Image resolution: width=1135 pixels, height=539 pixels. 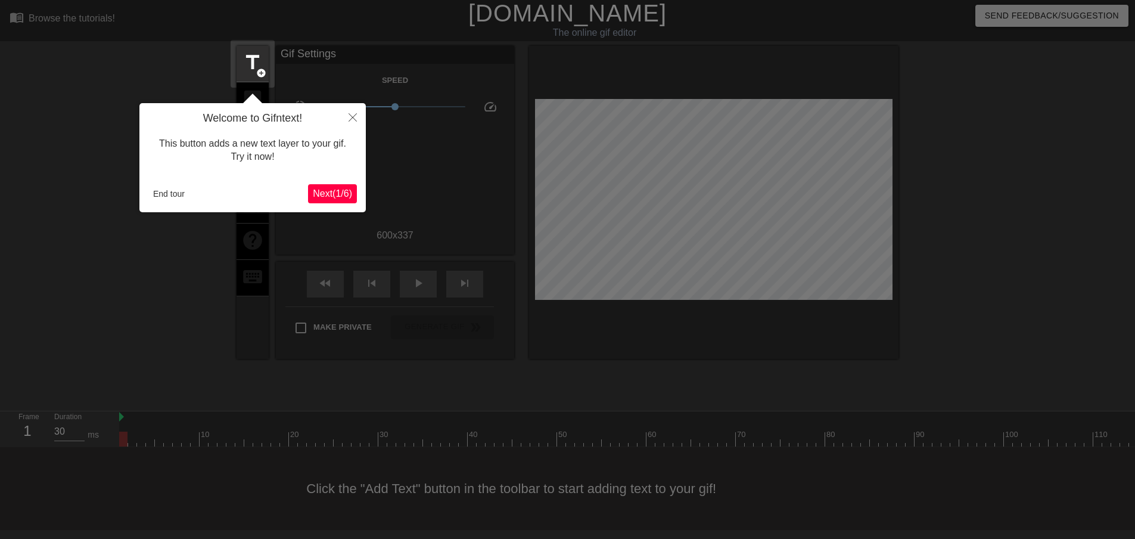 What do you see at coordinates (353, 117) in the screenshot?
I see `button: Close` at bounding box center [353, 117].